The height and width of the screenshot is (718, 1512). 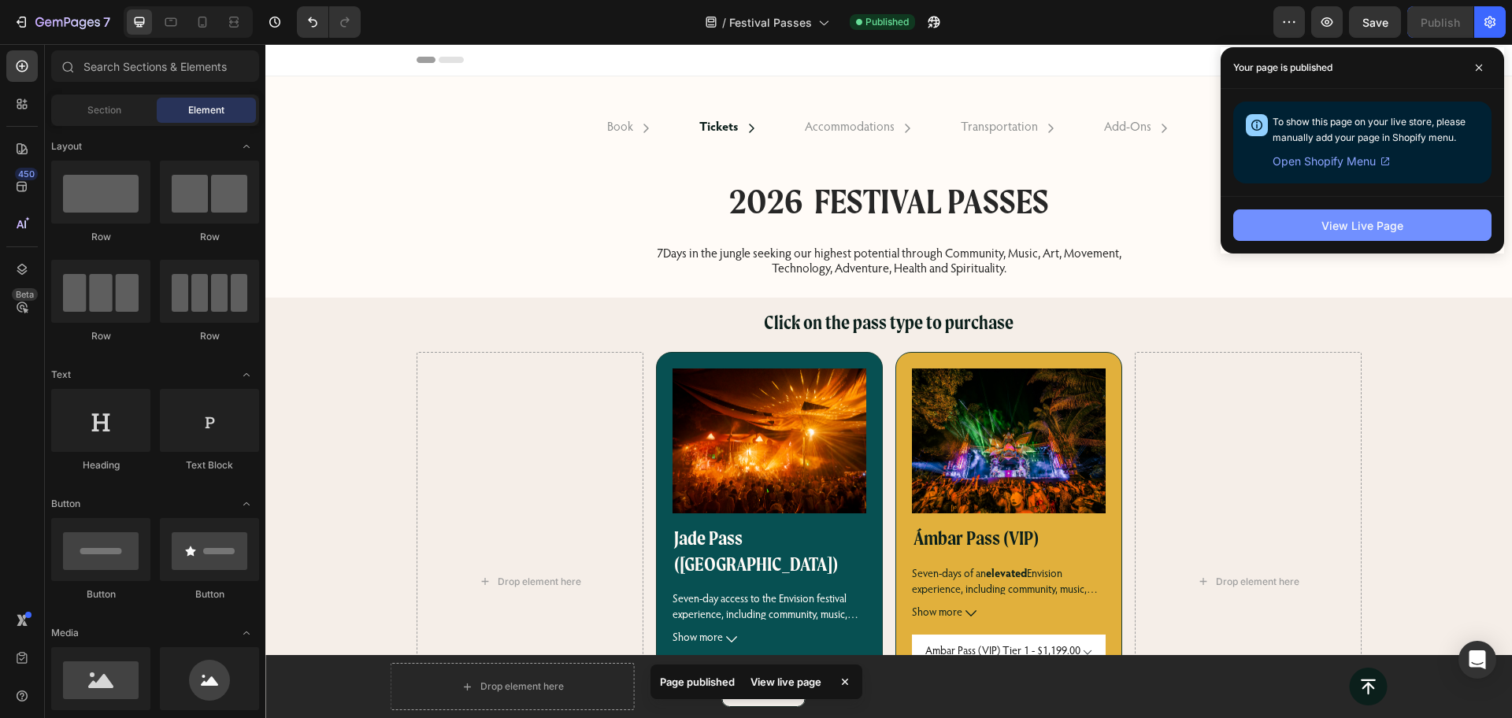 I want to click on span: Media, so click(x=65, y=633).